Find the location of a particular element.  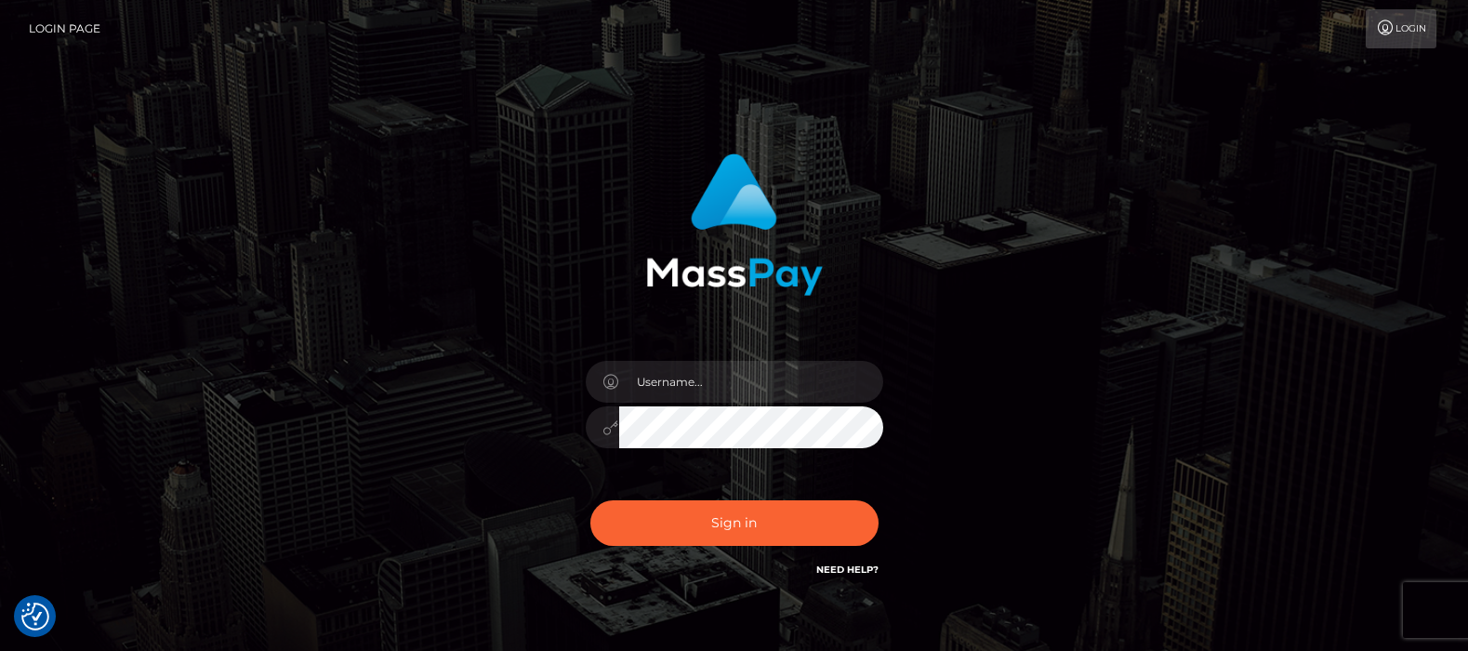

img: MassPay Login is located at coordinates (735, 224).